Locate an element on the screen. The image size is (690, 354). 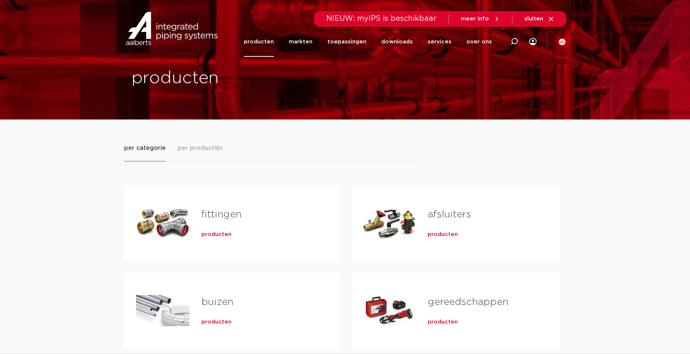
span: per categorie is located at coordinates (145, 148).